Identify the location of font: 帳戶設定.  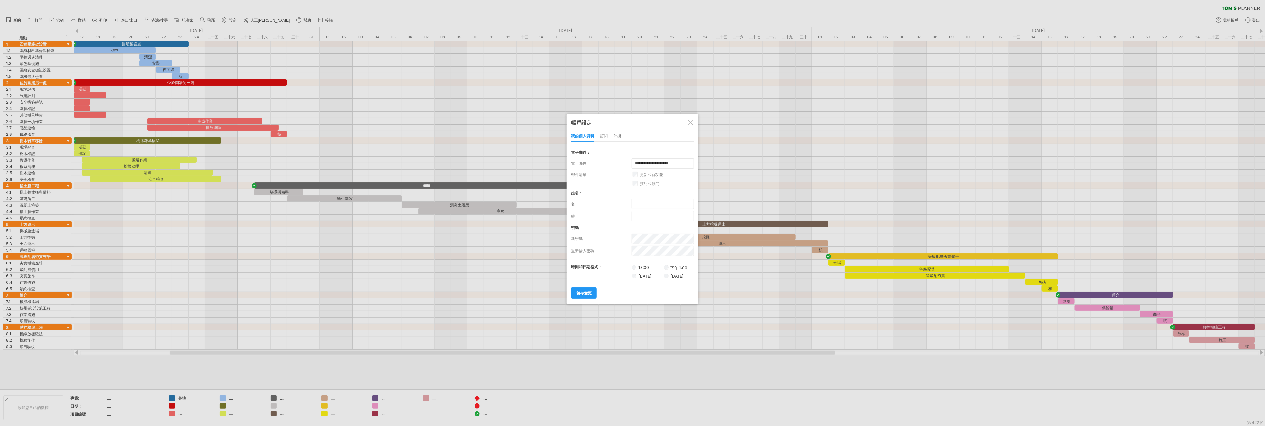
(581, 123).